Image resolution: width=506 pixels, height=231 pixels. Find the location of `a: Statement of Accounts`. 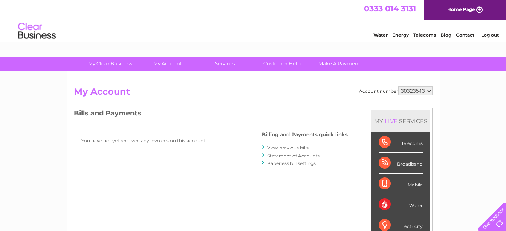

a: Statement of Accounts is located at coordinates (294, 155).